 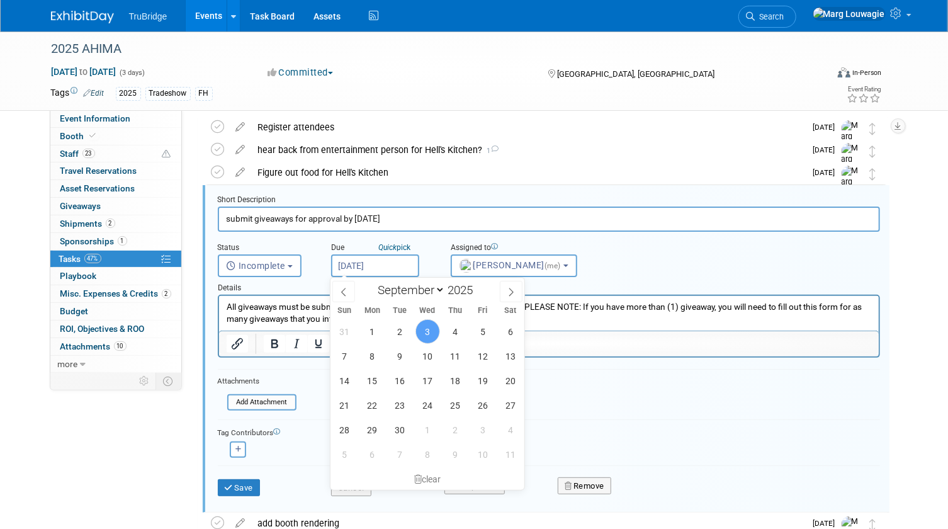 What do you see at coordinates (552, 266) in the screenshot?
I see `span: (me)` at bounding box center [552, 266].